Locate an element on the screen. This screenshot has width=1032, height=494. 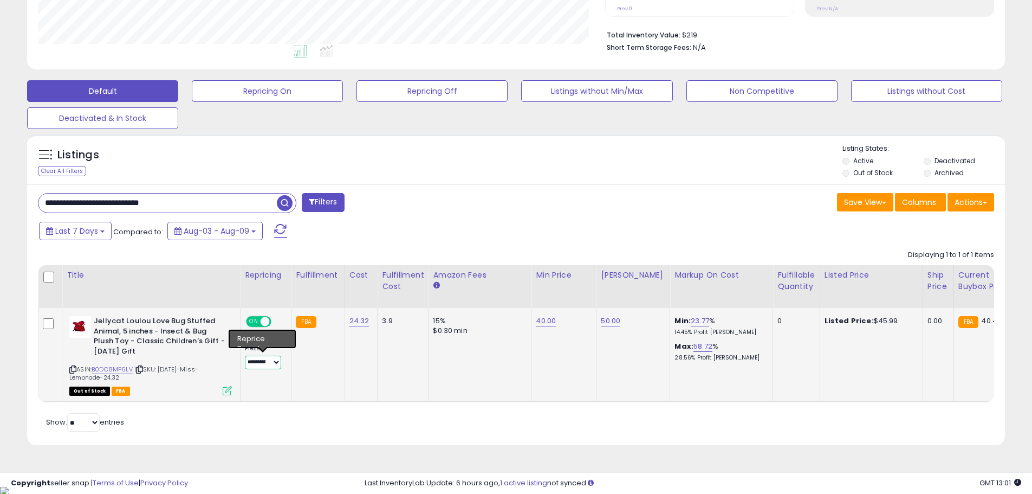
a: 1 active listing is located at coordinates (523, 482).